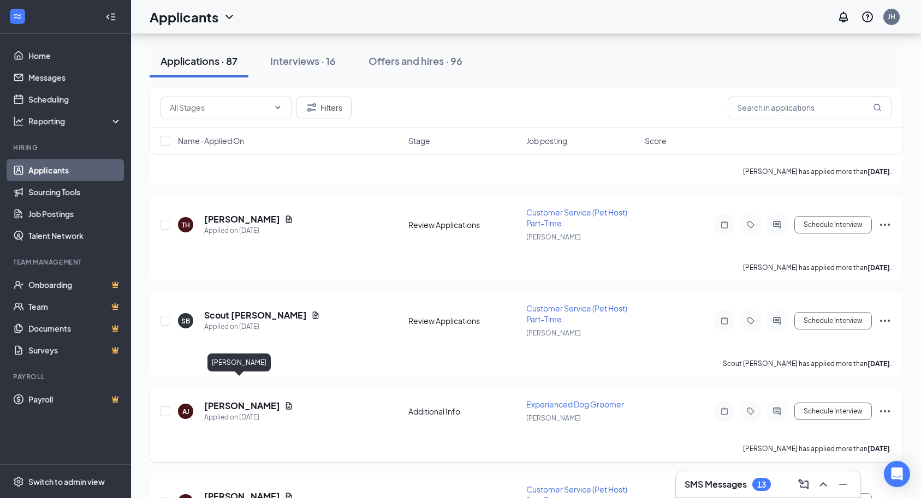  I want to click on a: Talent Network, so click(75, 236).